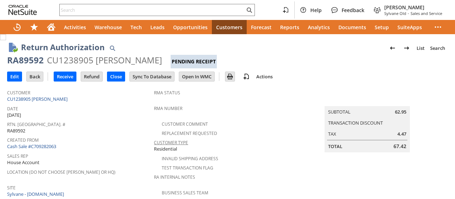 The width and height of the screenshot is (455, 199). I want to click on a: Sales Rep, so click(17, 156).